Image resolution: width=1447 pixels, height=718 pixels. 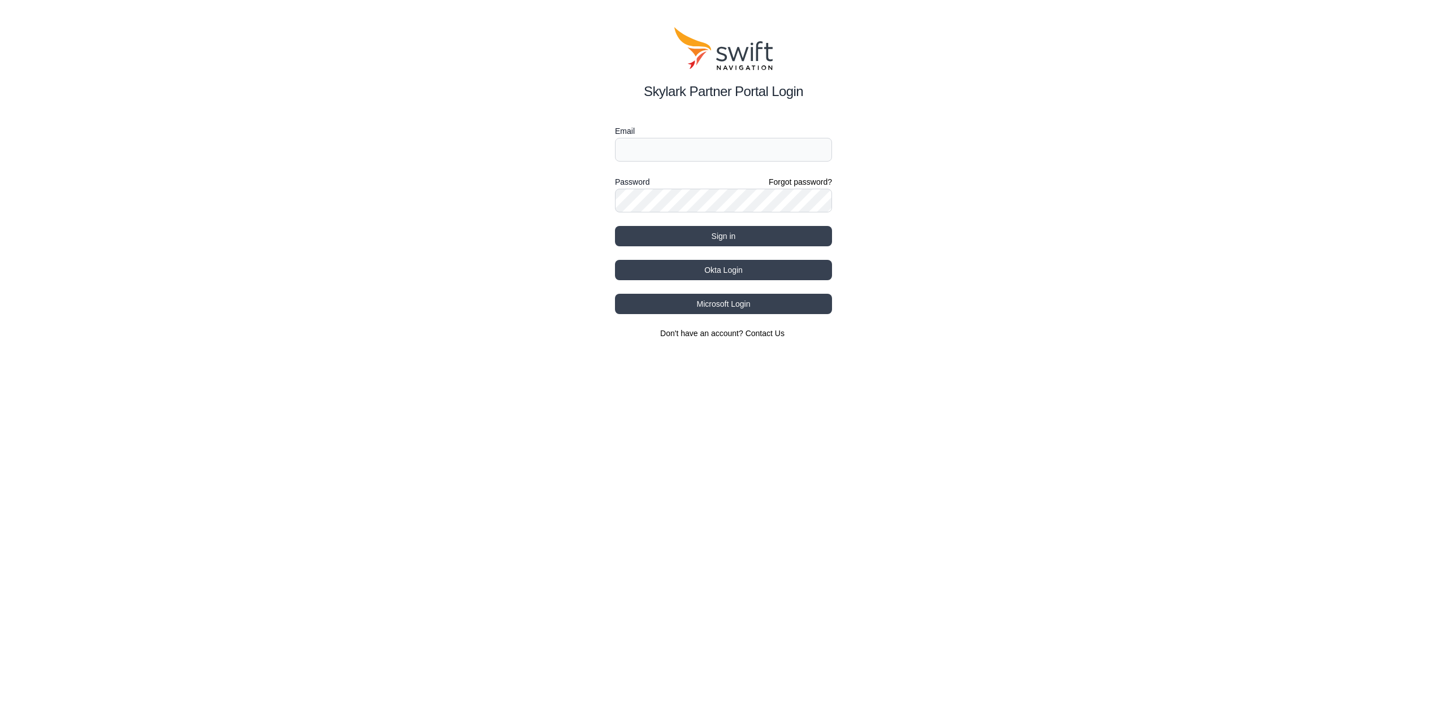 I want to click on label: Email, so click(x=723, y=131).